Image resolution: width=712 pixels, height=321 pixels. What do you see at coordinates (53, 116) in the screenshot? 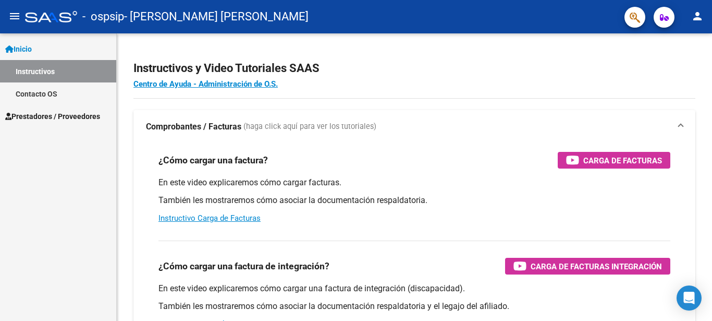
I see `span: Prestadores / Proveedores` at bounding box center [53, 116].